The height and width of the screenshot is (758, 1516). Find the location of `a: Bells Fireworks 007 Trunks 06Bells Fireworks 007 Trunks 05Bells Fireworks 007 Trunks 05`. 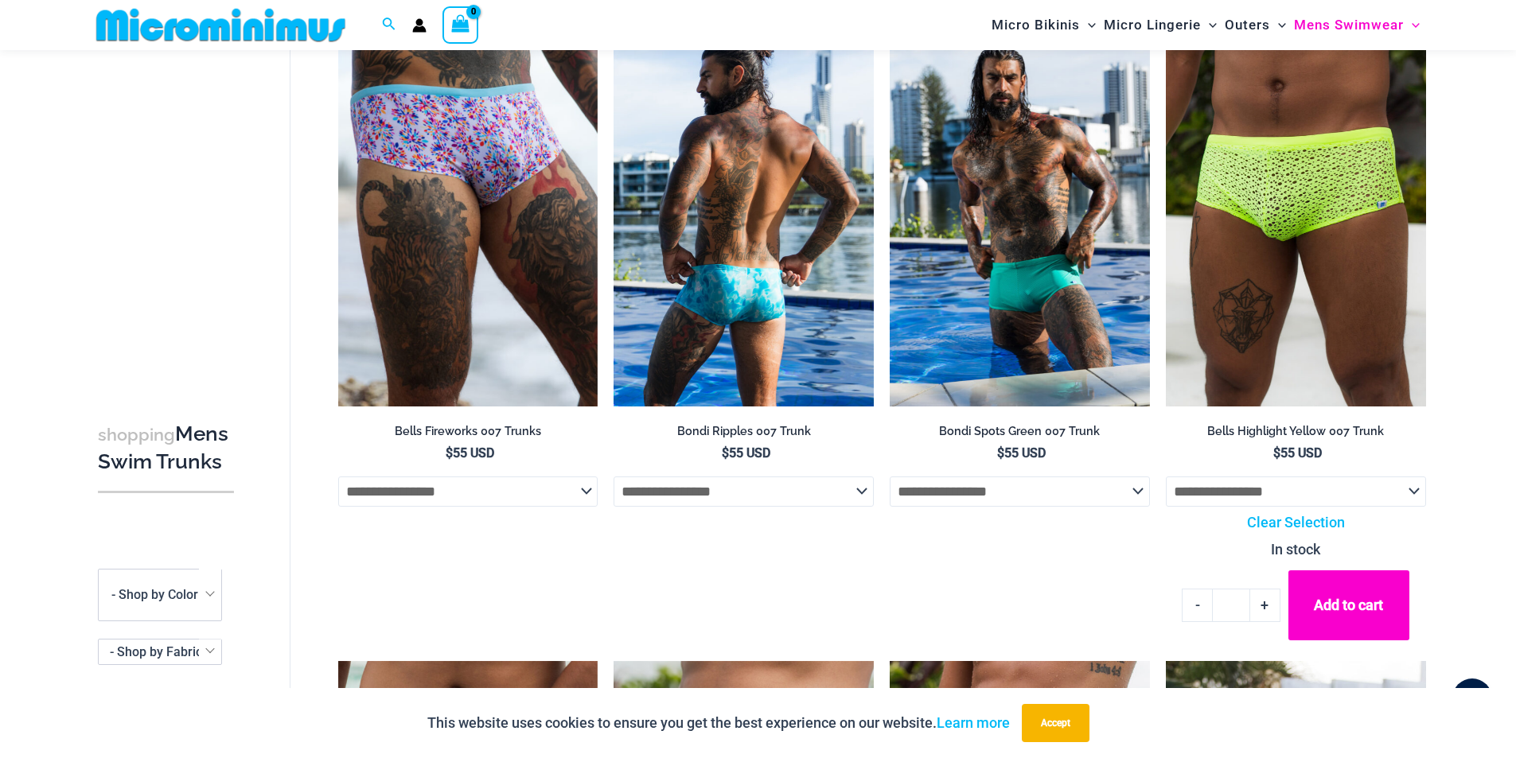

a: Bells Fireworks 007 Trunks 06Bells Fireworks 007 Trunks 05Bells Fireworks 007 Trunks 05 is located at coordinates (468, 212).